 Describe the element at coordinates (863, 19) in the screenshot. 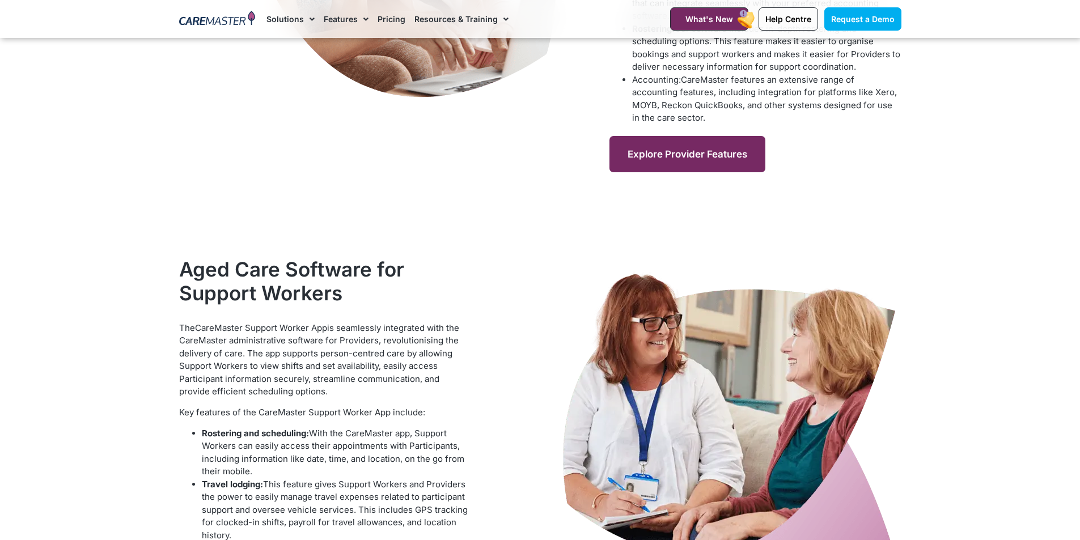

I see `span: Request a Demo` at that location.